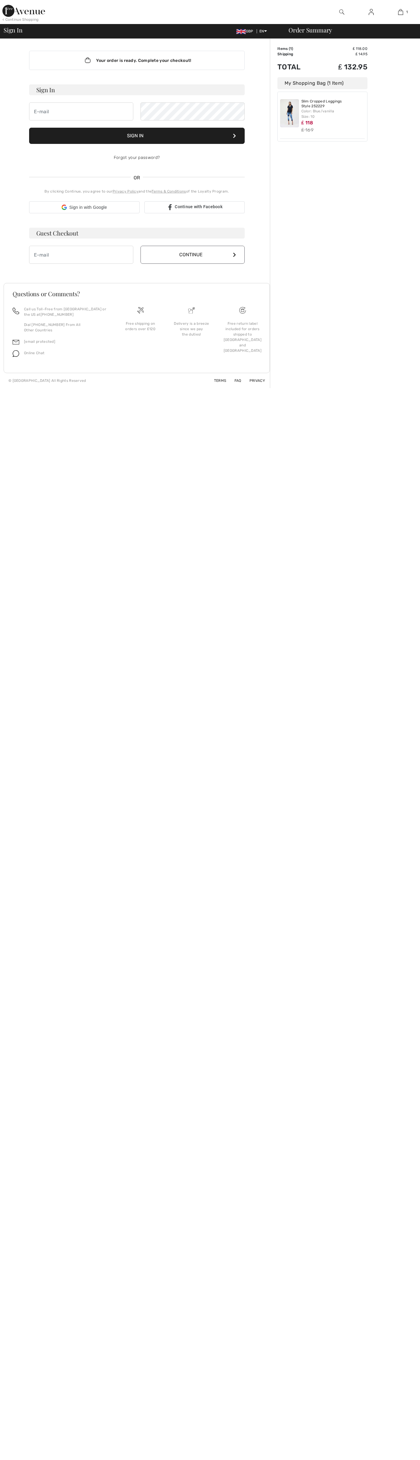  Describe the element at coordinates (137, 178) in the screenshot. I see `span: OR` at that location.